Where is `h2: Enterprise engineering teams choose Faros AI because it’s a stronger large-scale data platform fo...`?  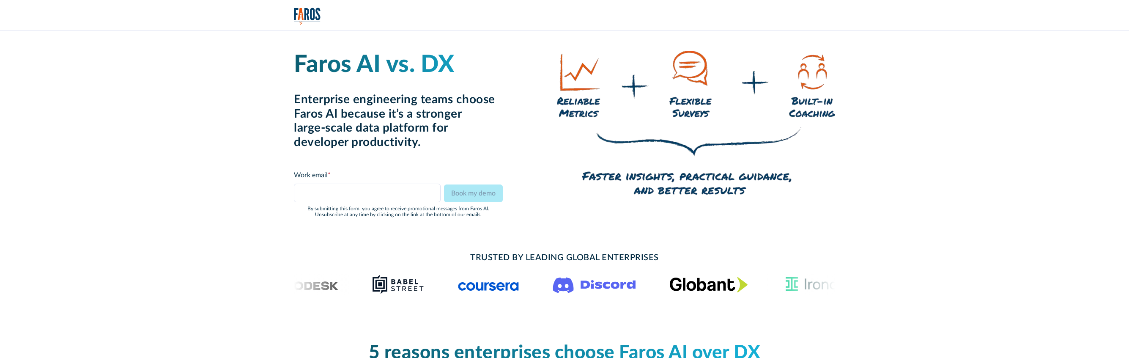
h2: Enterprise engineering teams choose Faros AI because it’s a stronger large-scale data platform fo... is located at coordinates (398, 121).